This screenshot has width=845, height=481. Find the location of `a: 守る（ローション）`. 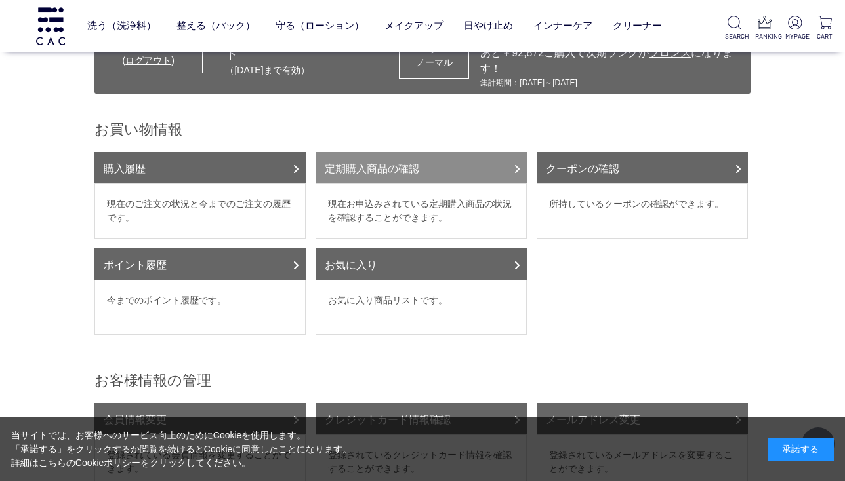

a: 守る（ローション） is located at coordinates (319, 26).